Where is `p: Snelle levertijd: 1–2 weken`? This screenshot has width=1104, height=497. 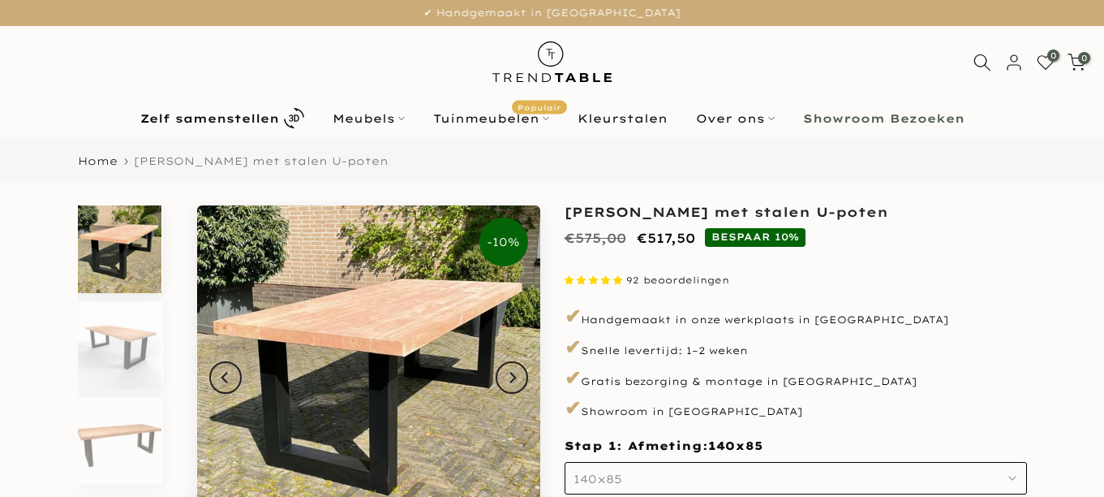 p: Snelle levertijd: 1–2 weken is located at coordinates (796, 347).